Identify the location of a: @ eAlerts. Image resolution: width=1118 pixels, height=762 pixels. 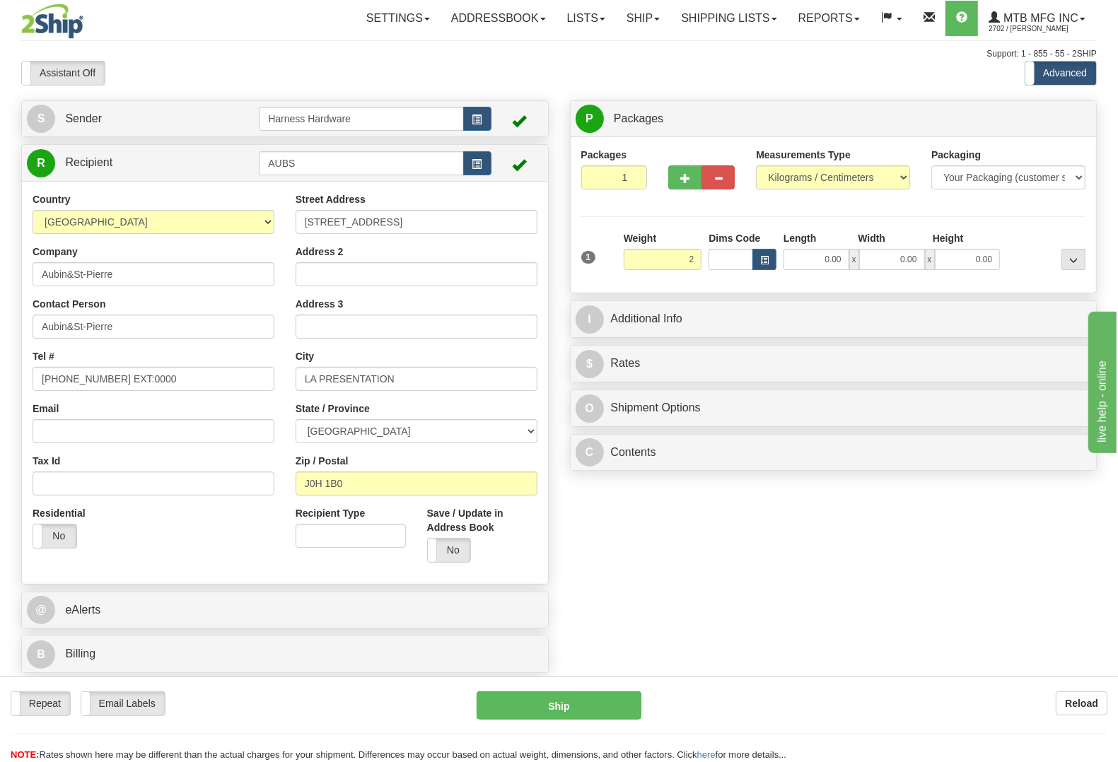
(285, 610).